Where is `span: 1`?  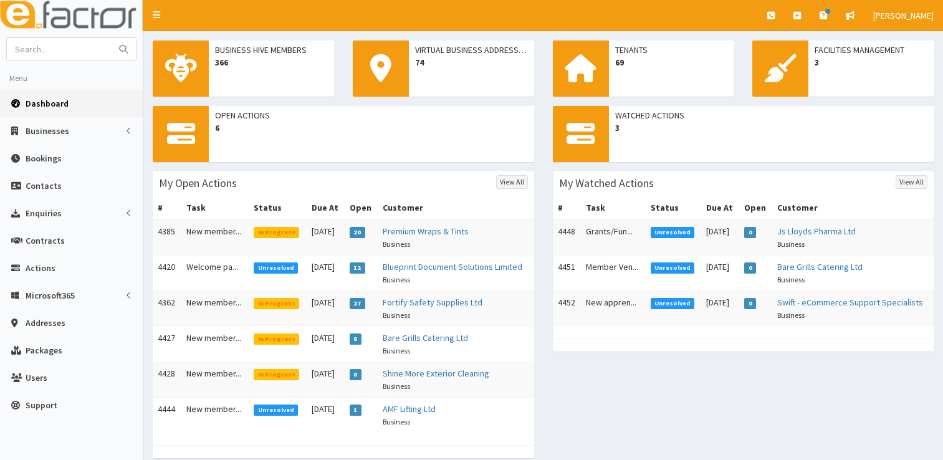
span: 1 is located at coordinates (355, 410).